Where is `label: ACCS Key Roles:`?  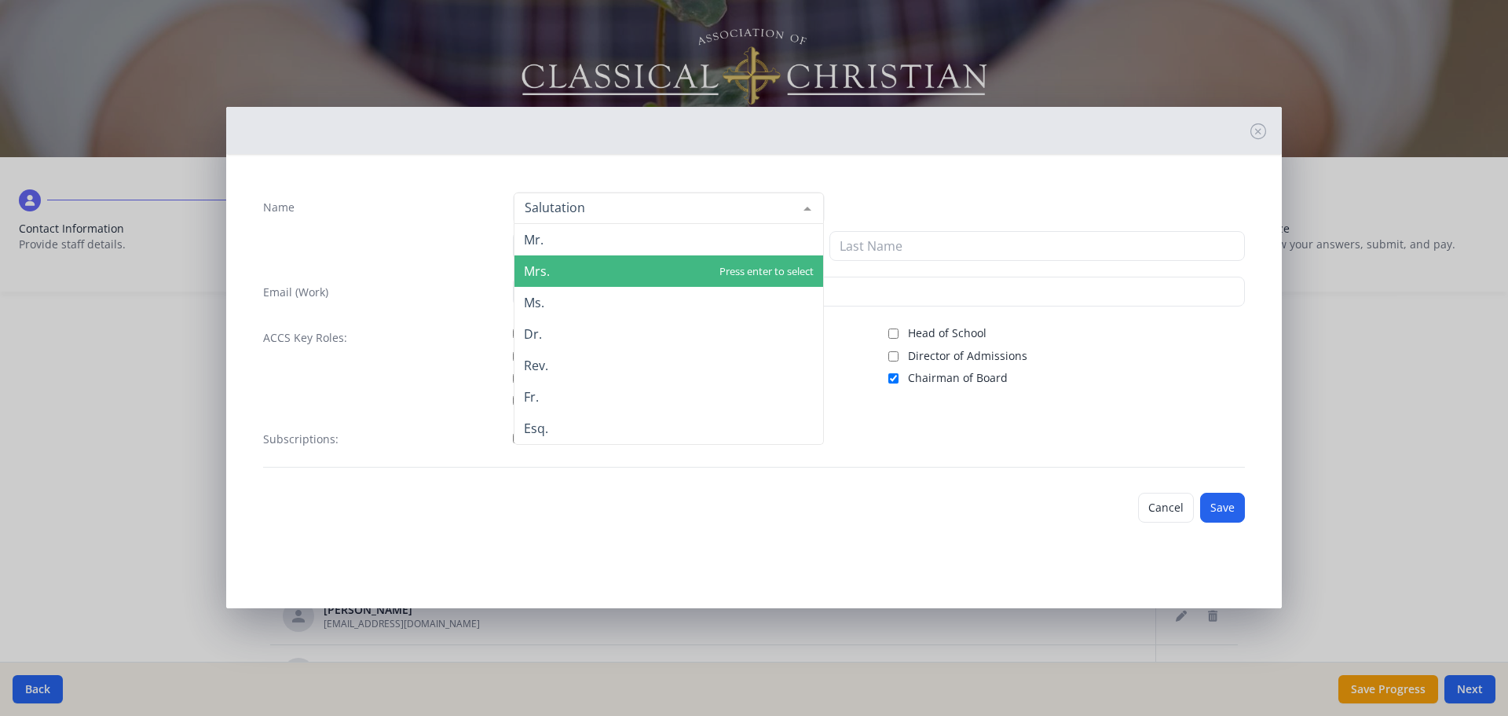 label: ACCS Key Roles: is located at coordinates (305, 338).